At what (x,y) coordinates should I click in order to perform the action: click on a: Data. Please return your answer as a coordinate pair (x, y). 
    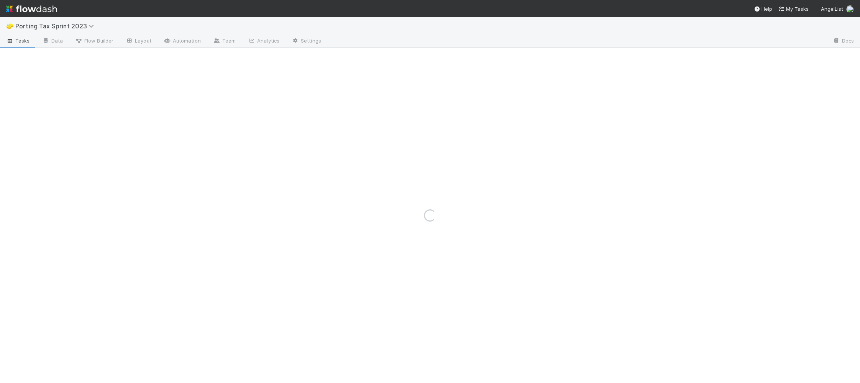
    Looking at the image, I should click on (53, 41).